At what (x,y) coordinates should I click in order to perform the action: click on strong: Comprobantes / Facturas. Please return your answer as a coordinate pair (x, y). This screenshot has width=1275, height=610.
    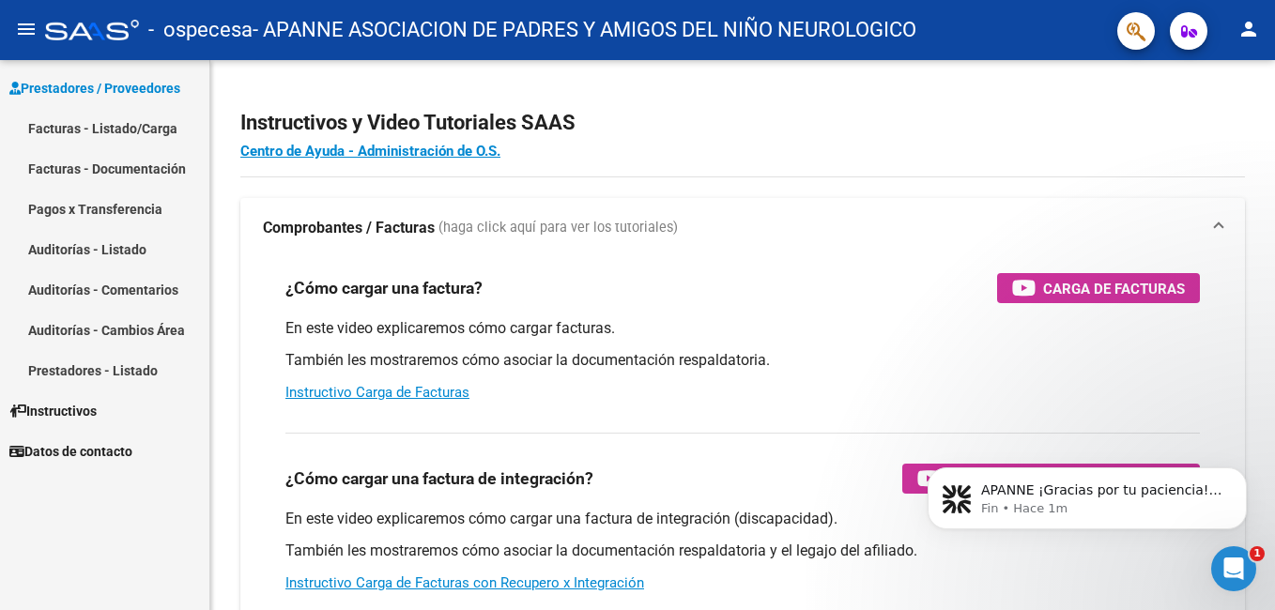
    Looking at the image, I should click on (348, 228).